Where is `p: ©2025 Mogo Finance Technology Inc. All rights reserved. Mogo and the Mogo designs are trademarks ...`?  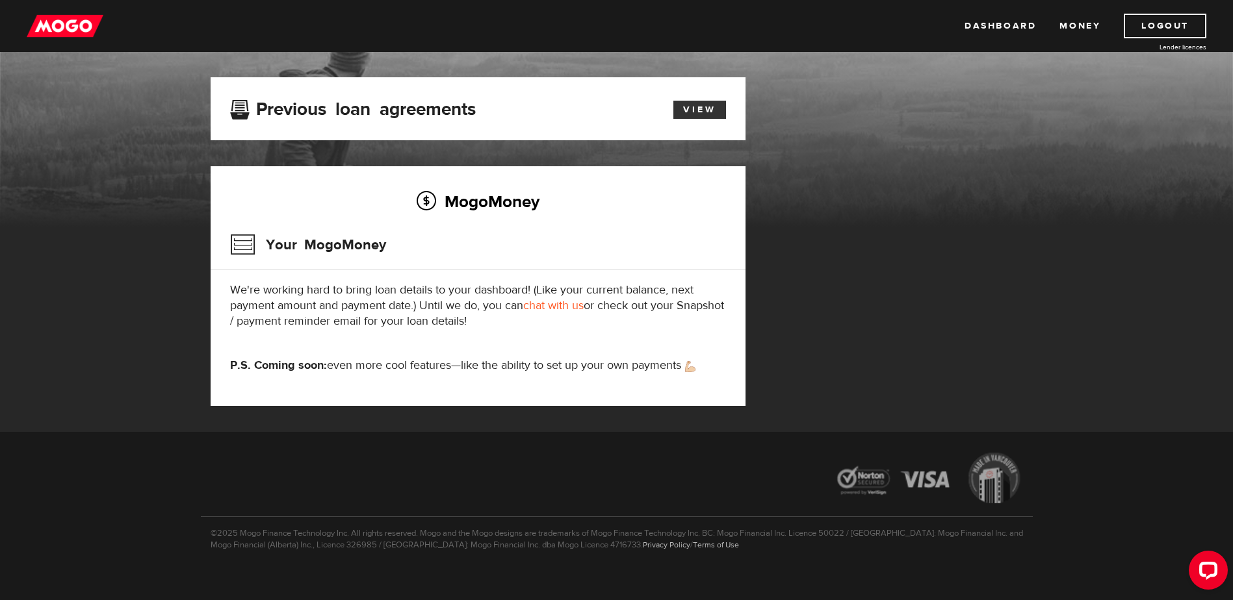 p: ©2025 Mogo Finance Technology Inc. All rights reserved. Mogo and the Mogo designs are trademarks ... is located at coordinates (617, 534).